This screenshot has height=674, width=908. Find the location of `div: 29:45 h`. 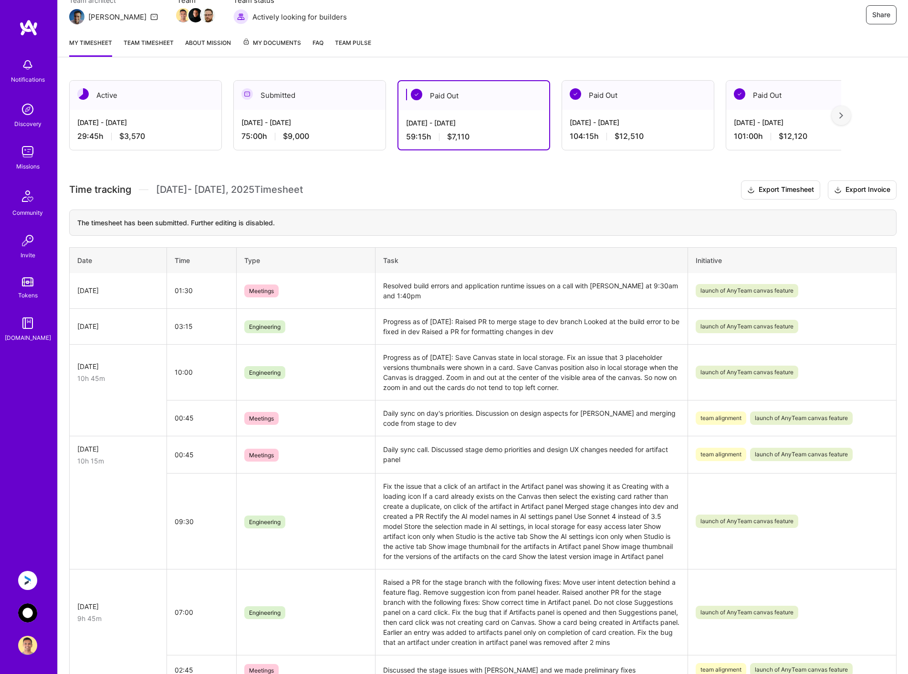

div: 29:45 h is located at coordinates (146, 136).